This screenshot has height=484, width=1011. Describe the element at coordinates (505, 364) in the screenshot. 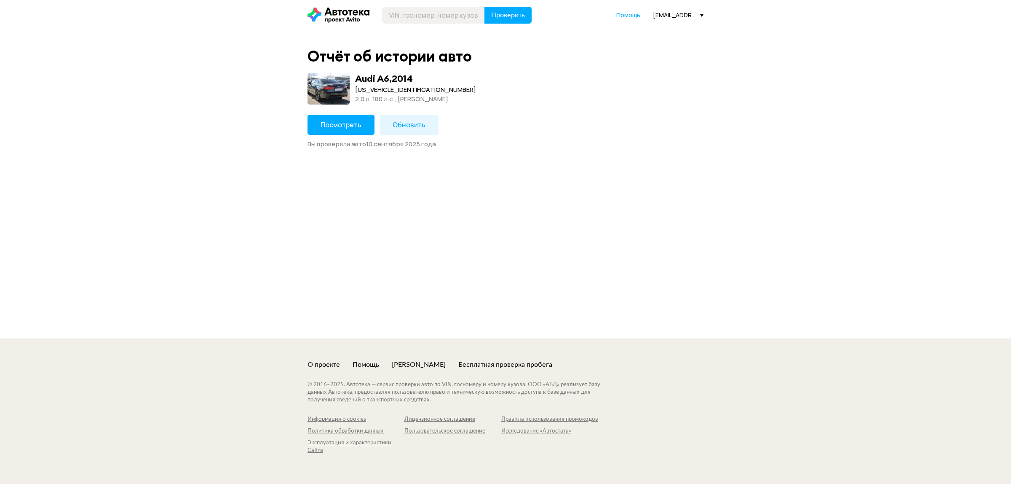

I see `a: Бесплатная проверка пробега` at that location.